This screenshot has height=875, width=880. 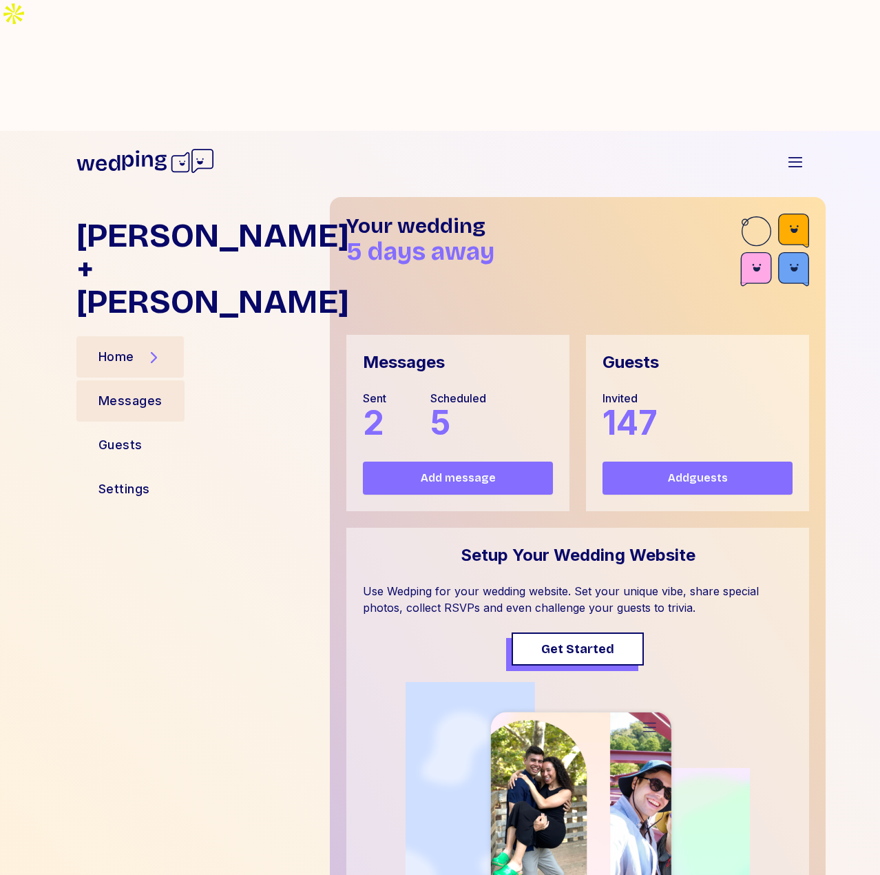 I want to click on div: Settings, so click(x=124, y=489).